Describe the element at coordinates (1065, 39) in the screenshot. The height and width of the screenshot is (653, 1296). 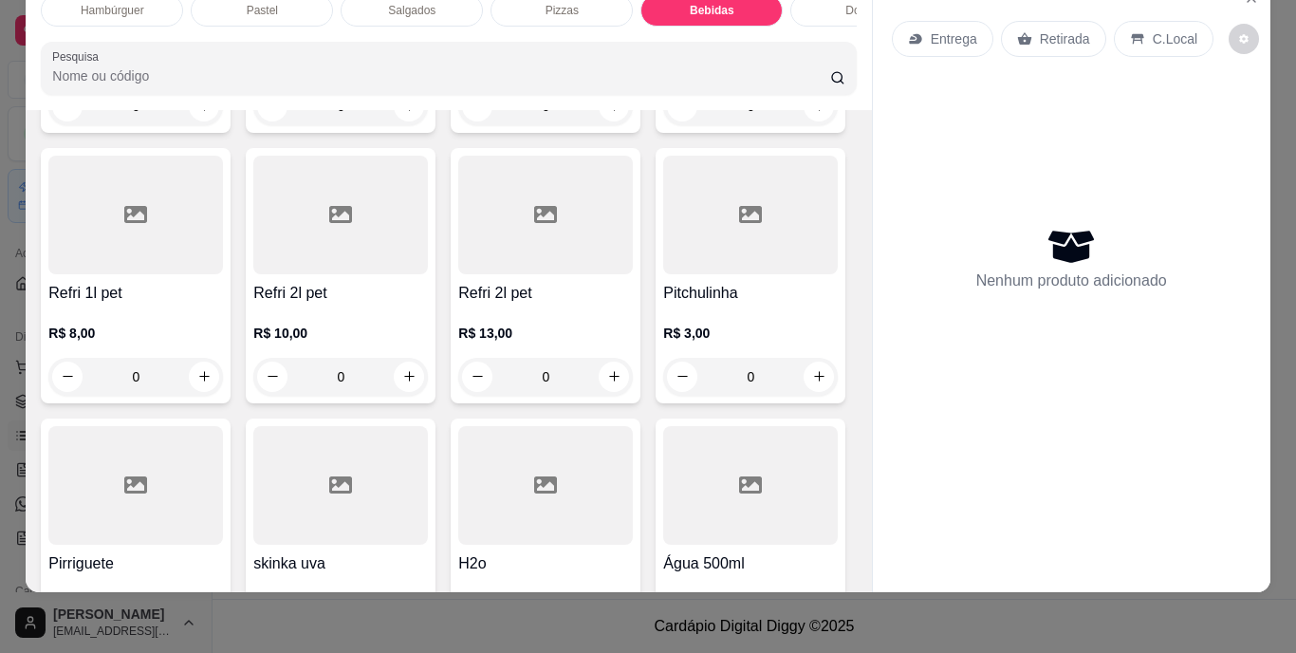
I see `p: Retirada` at that location.